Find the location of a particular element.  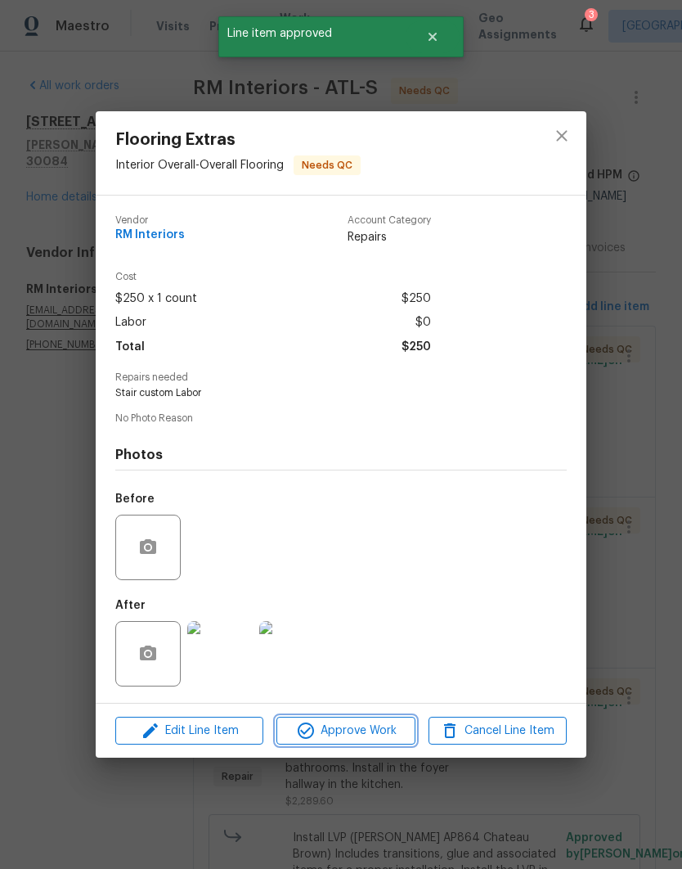

span: Stair custom Labor is located at coordinates (318, 393).